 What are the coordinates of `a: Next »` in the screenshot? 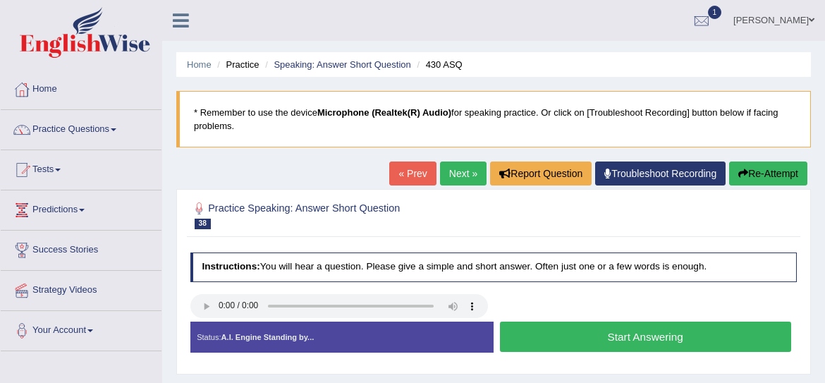 It's located at (463, 173).